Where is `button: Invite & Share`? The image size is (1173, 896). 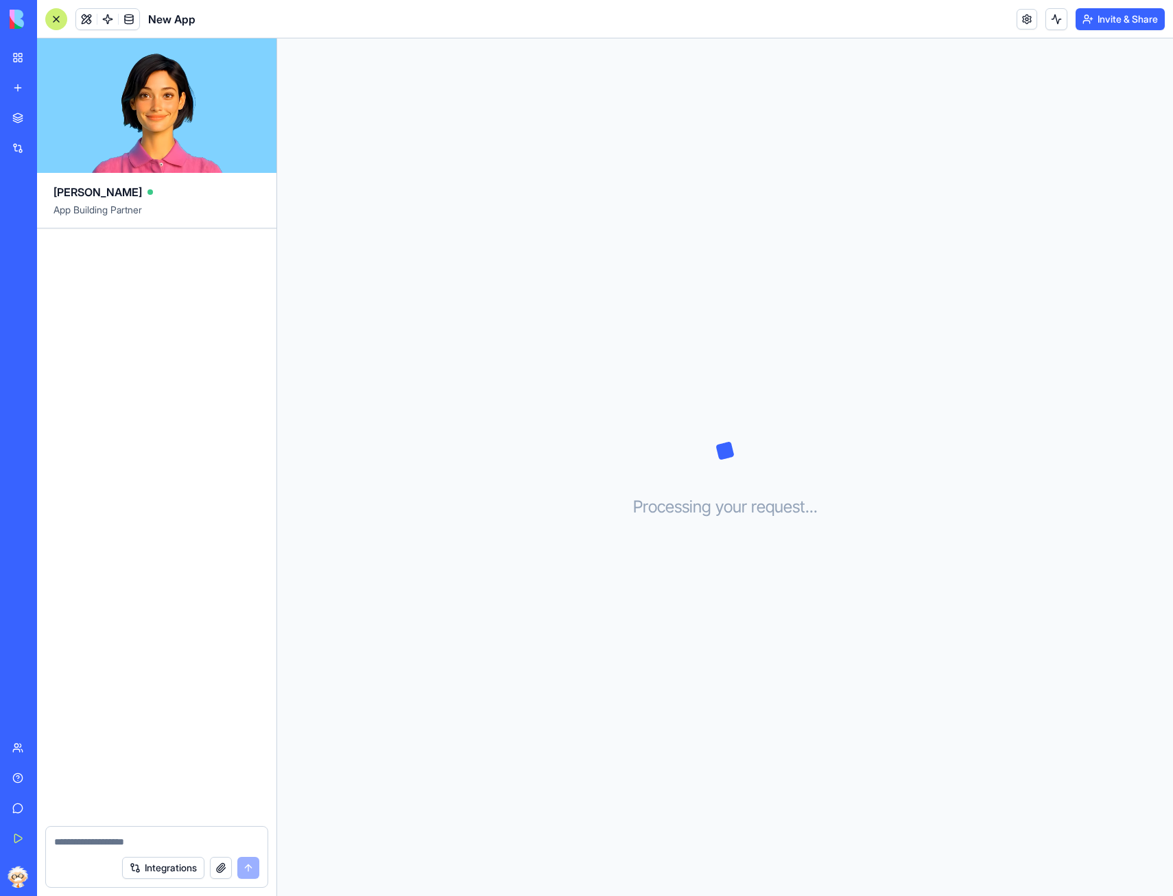
button: Invite & Share is located at coordinates (1121, 19).